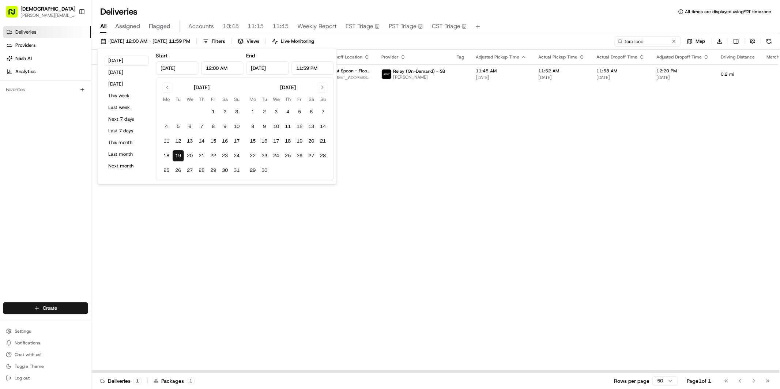 The width and height of the screenshot is (780, 389). What do you see at coordinates (26, 32) in the screenshot?
I see `span: Deliveries` at bounding box center [26, 32].